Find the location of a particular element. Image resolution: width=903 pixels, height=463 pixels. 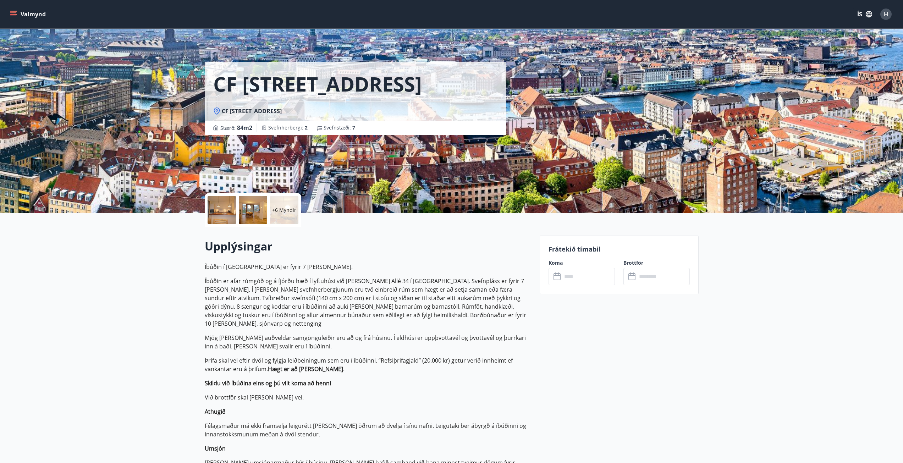

h2: Upplýsingar is located at coordinates (368, 246).